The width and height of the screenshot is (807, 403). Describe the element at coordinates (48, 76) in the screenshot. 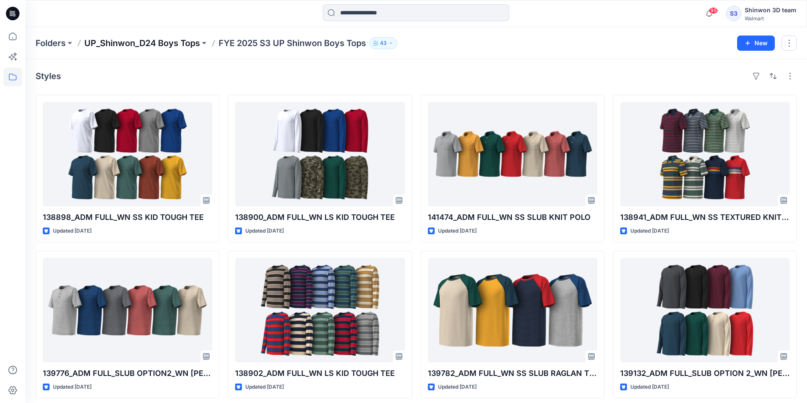

I see `h4: Styles` at that location.